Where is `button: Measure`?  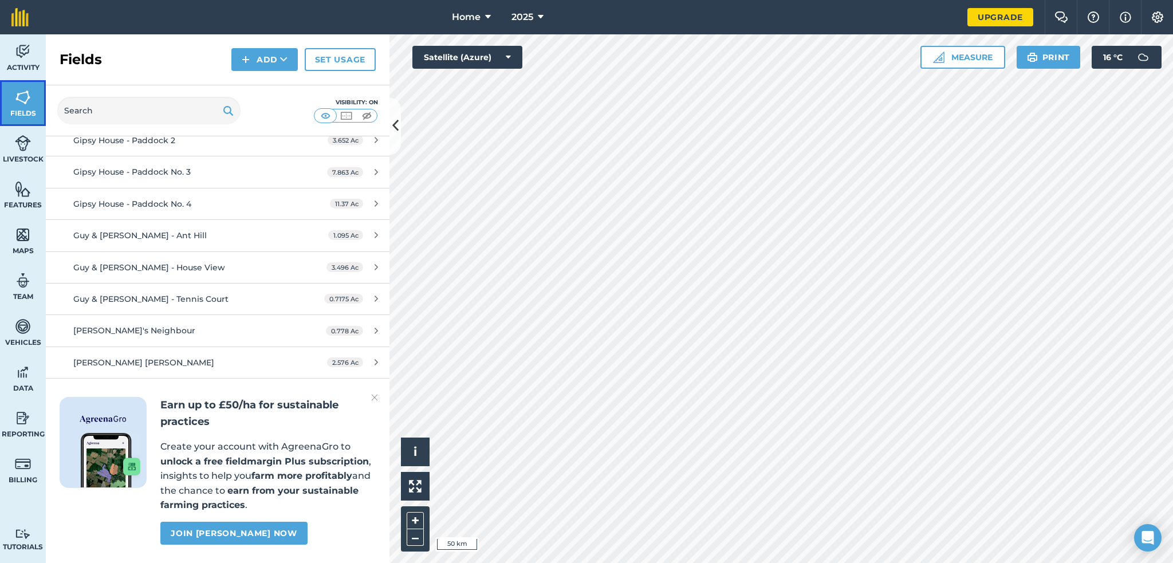
button: Measure is located at coordinates (963, 57).